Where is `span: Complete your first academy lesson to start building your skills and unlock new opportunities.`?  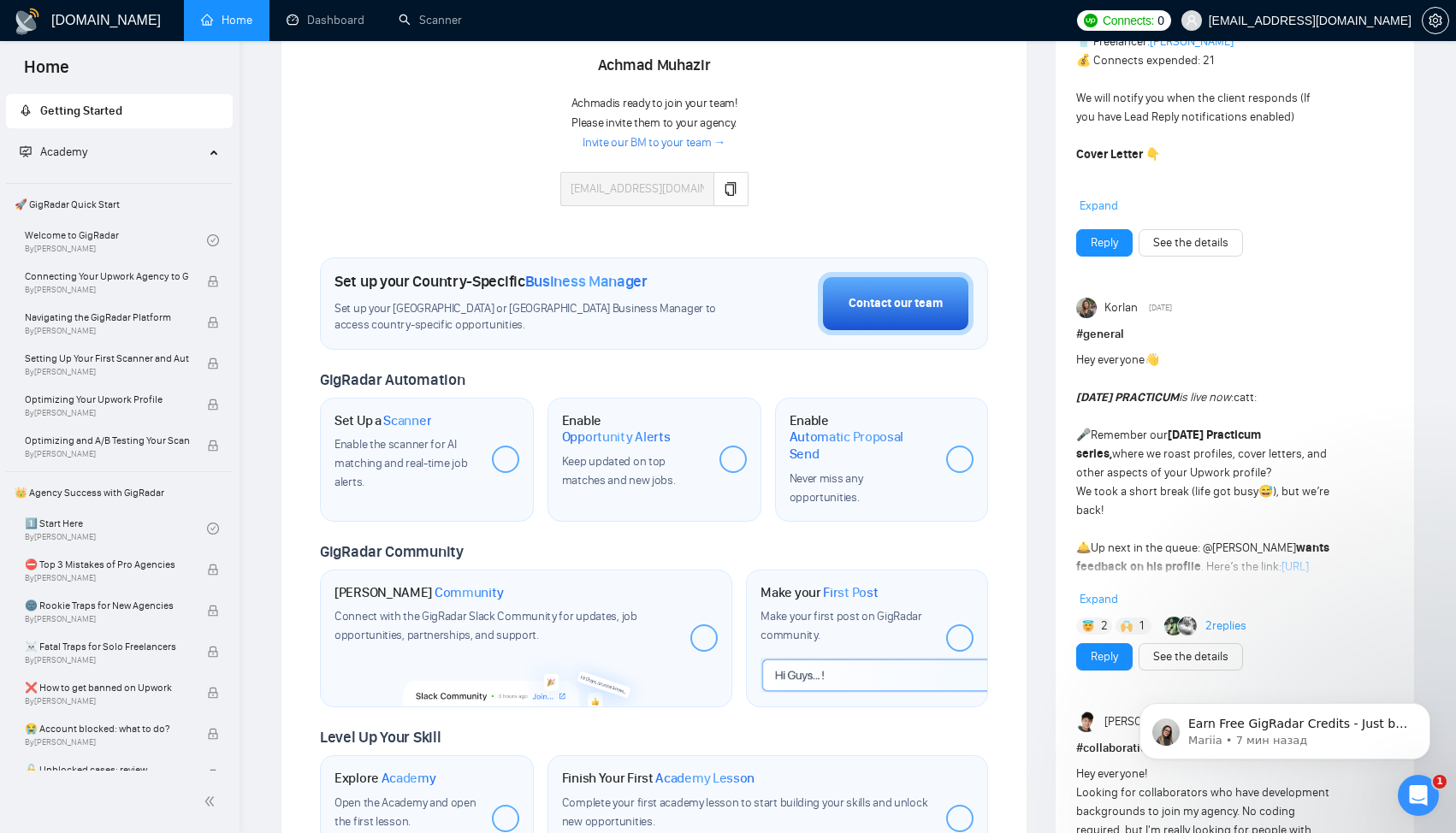 span: Complete your first academy lesson to start building your skills and unlock new opportunities. is located at coordinates (745, 812).